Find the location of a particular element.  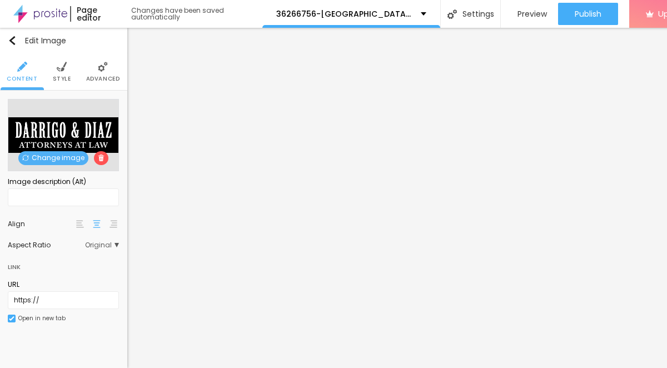

span: Content is located at coordinates (22, 79).